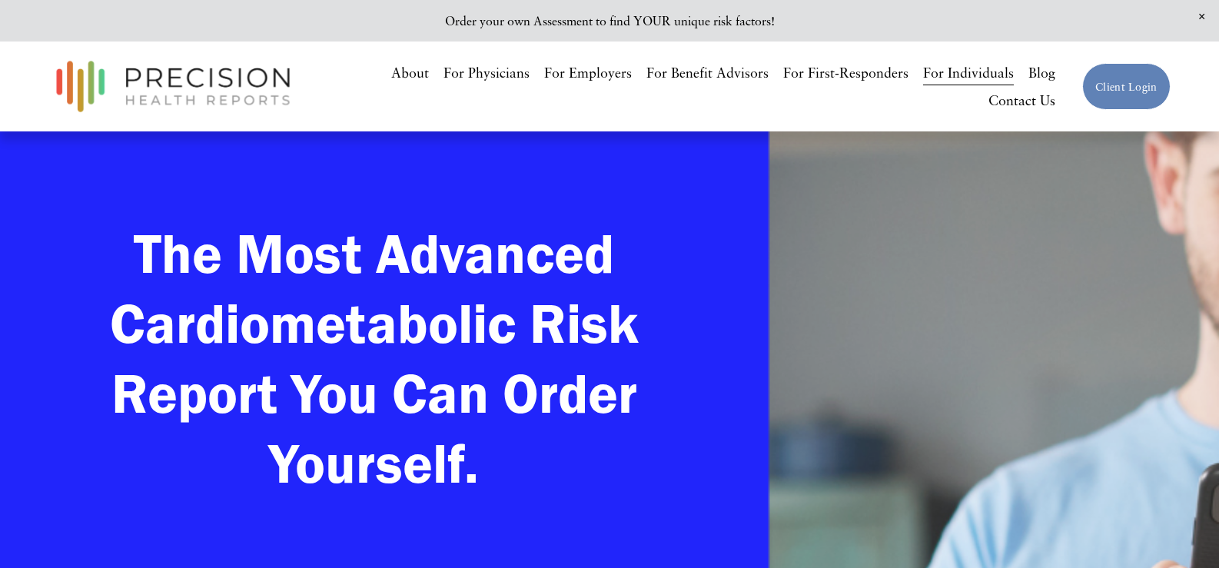  I want to click on img: Precision Health Reports, so click(173, 86).